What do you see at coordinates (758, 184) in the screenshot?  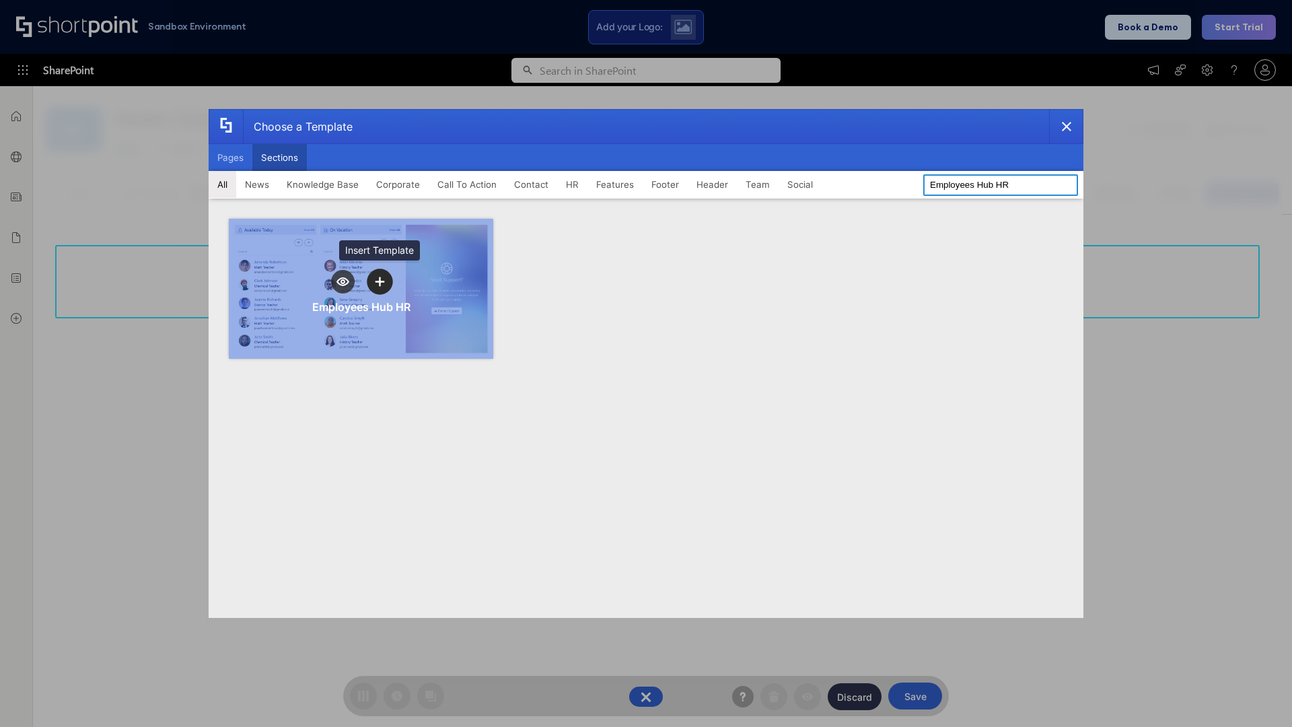 I see `button: Team` at bounding box center [758, 184].